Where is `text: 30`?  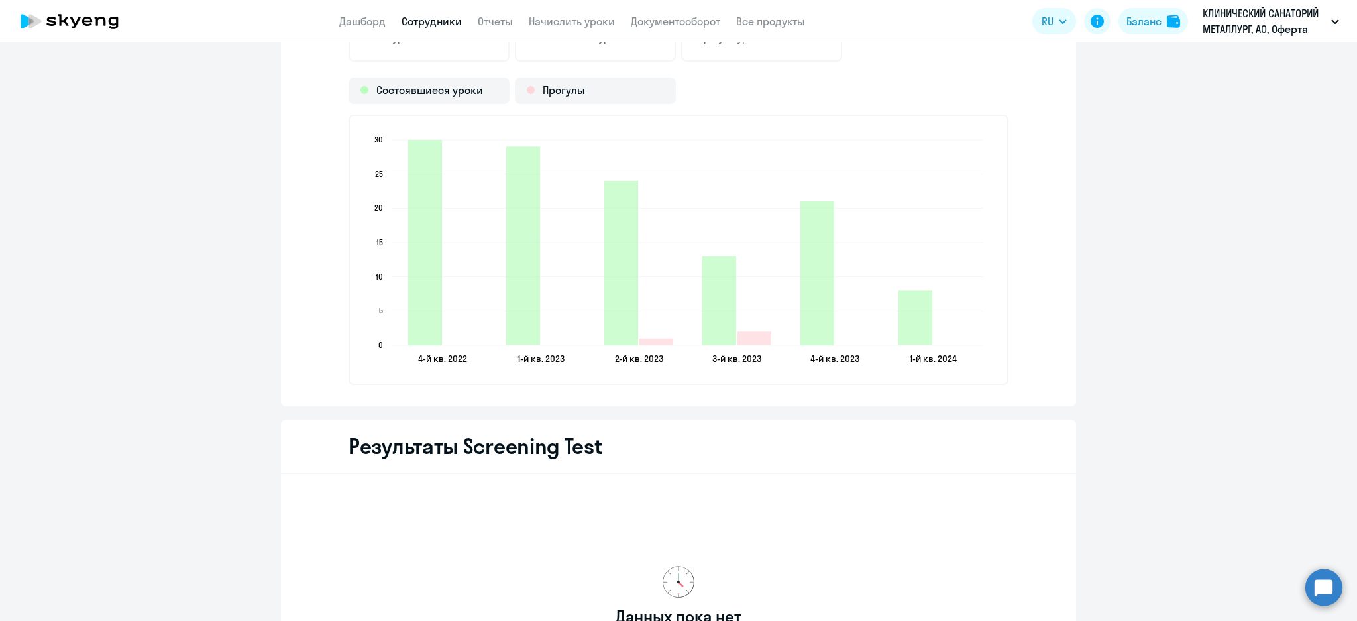
text: 30 is located at coordinates (378, 139).